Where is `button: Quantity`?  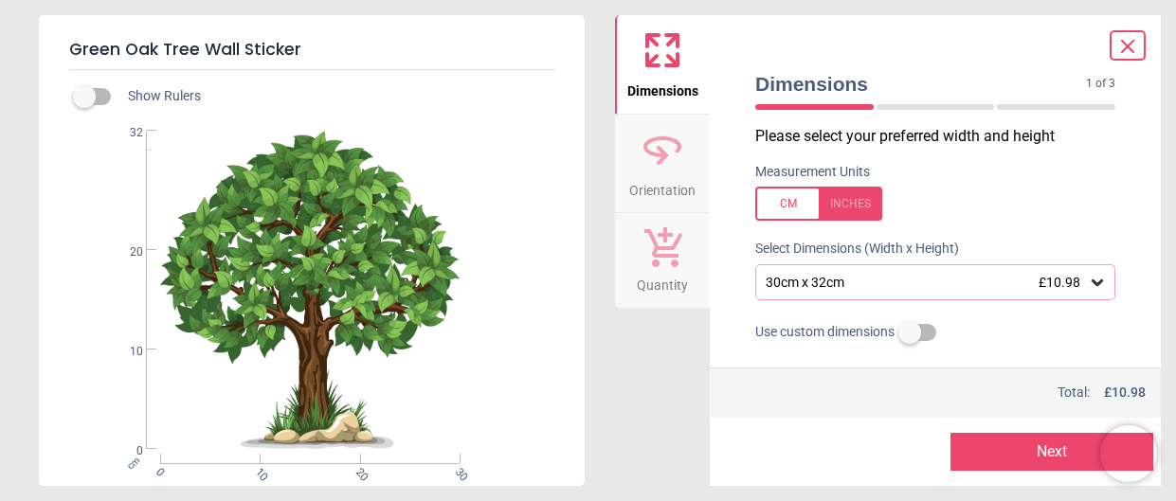
button: Quantity is located at coordinates (662, 261).